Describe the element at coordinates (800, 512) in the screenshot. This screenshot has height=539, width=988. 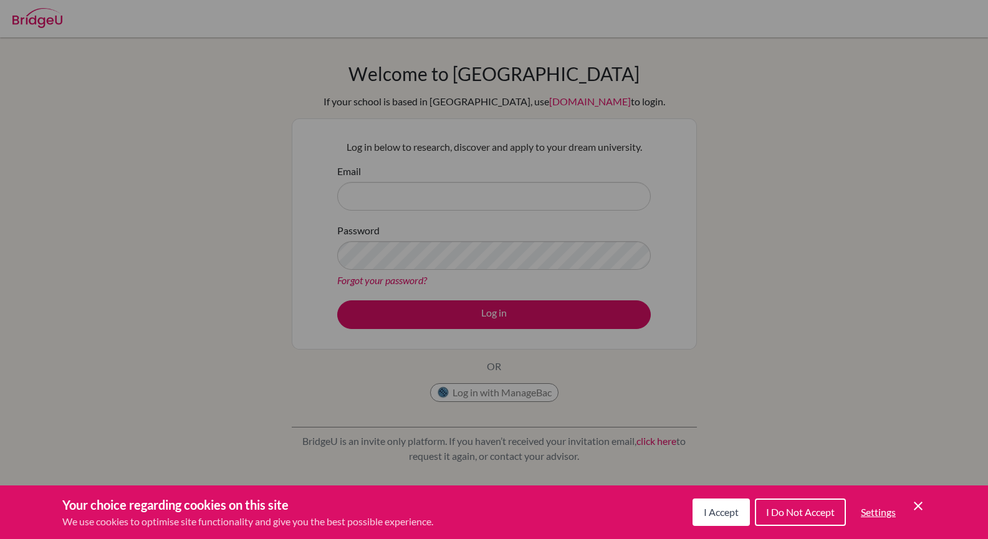
I see `button: I Do Not Accept` at that location.